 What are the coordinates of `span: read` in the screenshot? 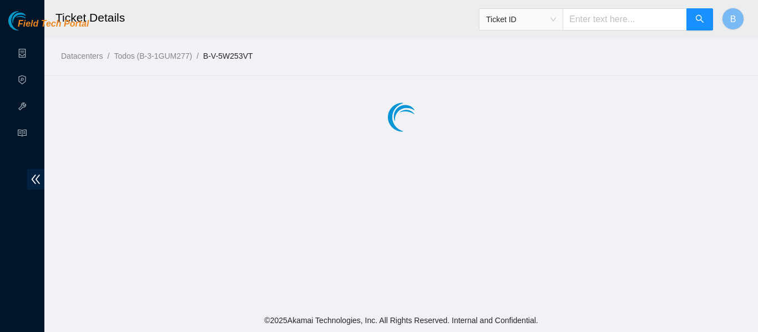 It's located at (22, 135).